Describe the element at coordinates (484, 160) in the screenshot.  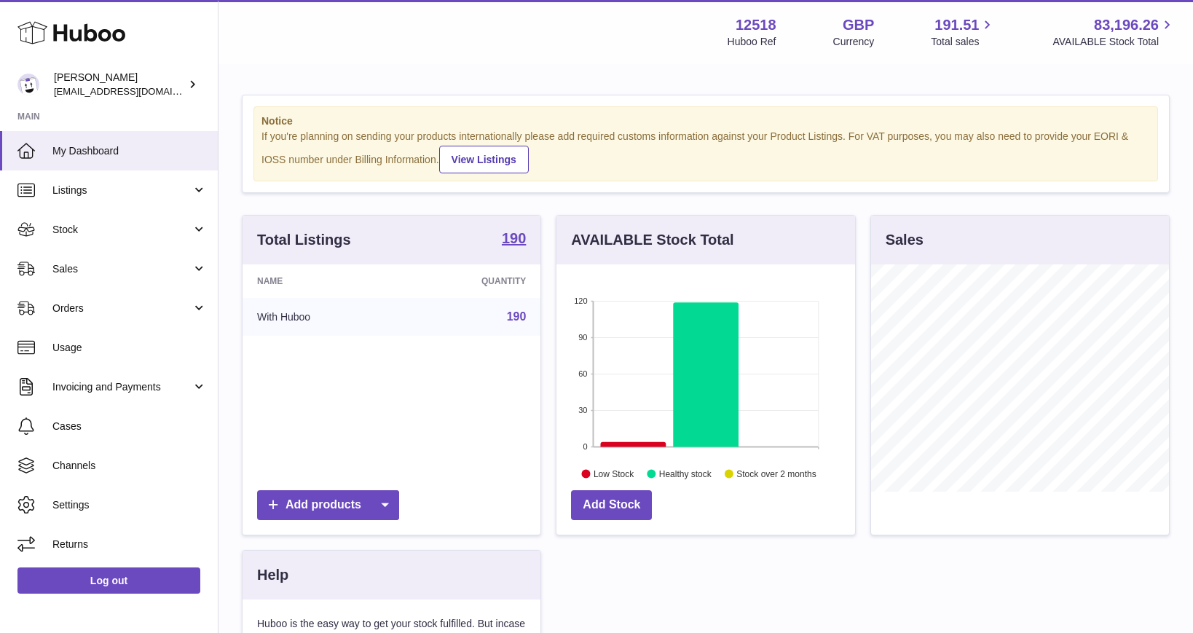
I see `a: View Listings` at that location.